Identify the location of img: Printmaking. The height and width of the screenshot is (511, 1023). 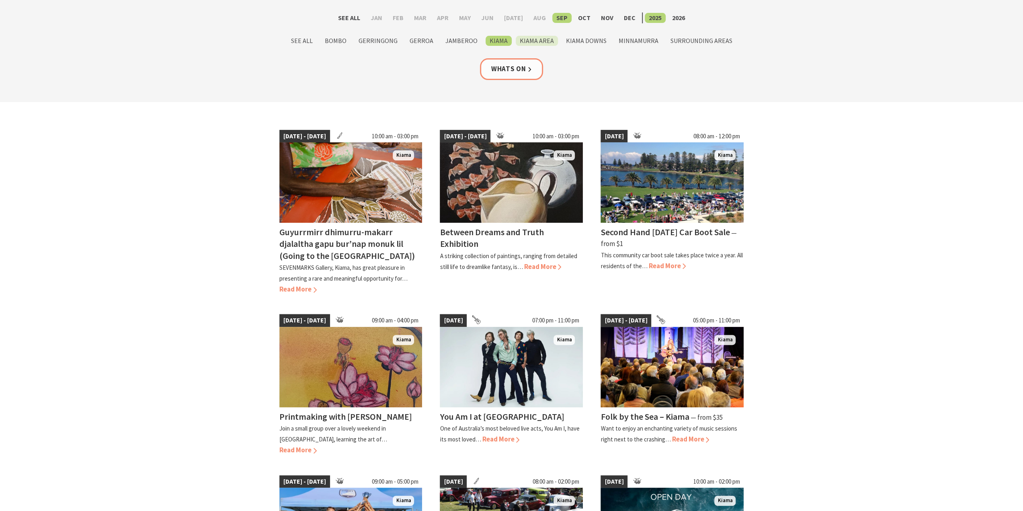
(351, 367).